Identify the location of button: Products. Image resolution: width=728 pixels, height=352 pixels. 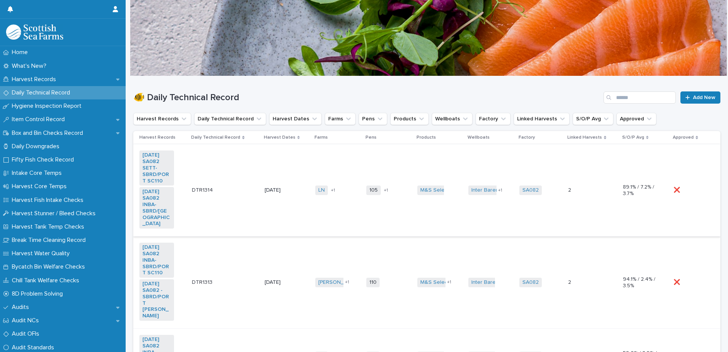
(409, 119).